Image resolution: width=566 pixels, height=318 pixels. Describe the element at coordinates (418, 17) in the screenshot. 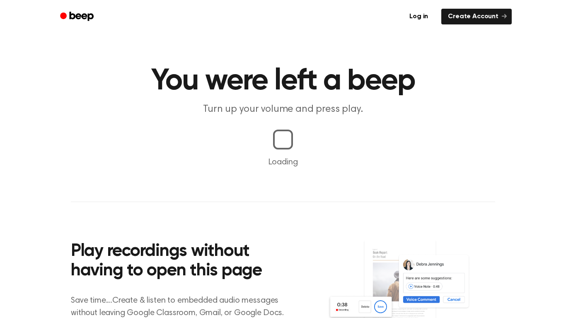

I see `a: Log in` at that location.